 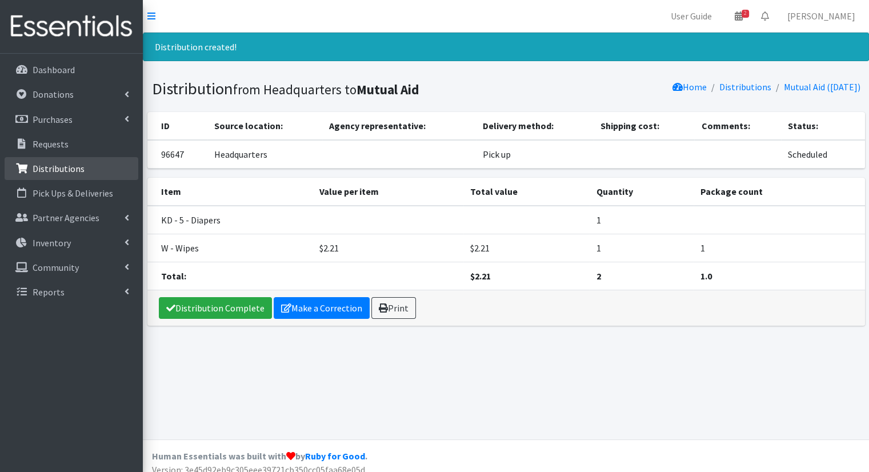 What do you see at coordinates (71, 268) in the screenshot?
I see `a: Community` at bounding box center [71, 268].